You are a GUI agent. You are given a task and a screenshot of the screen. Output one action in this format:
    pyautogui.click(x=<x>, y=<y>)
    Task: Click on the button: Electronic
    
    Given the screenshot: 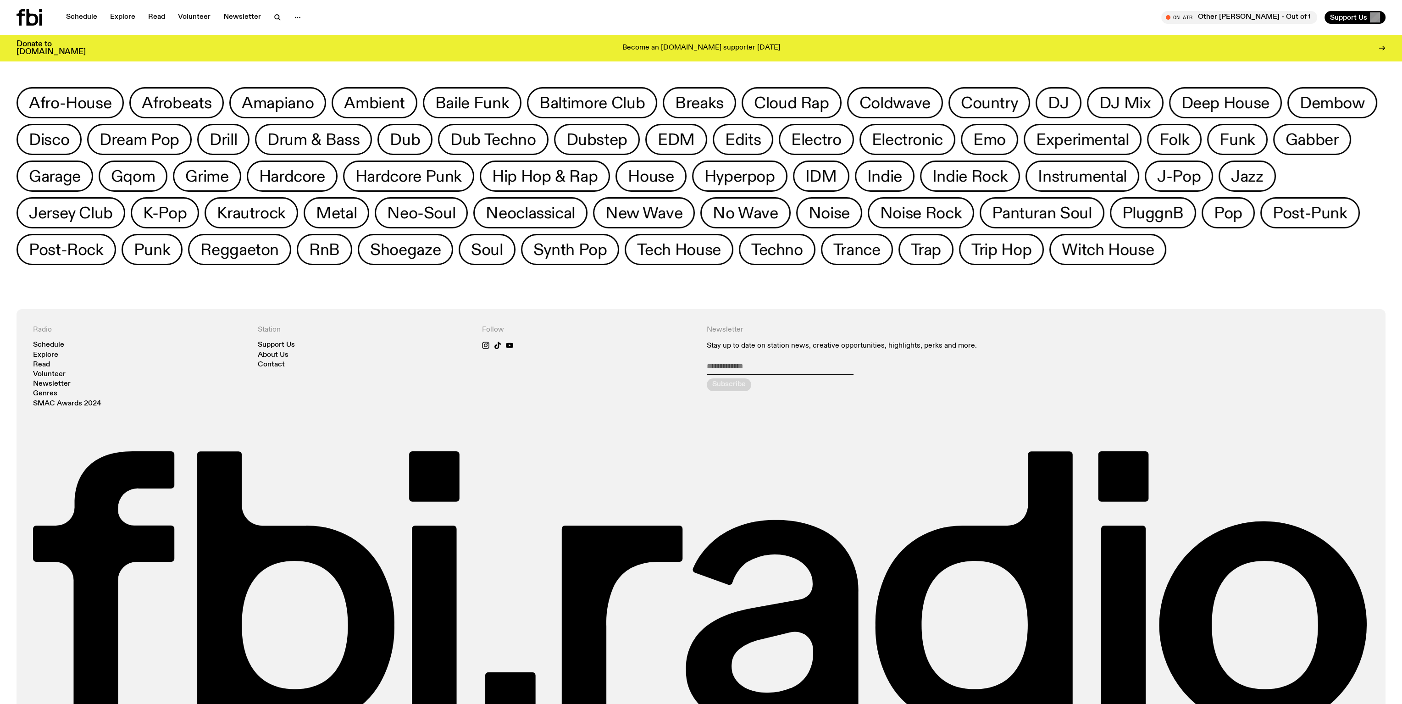 What is the action you would take?
    pyautogui.click(x=907, y=139)
    